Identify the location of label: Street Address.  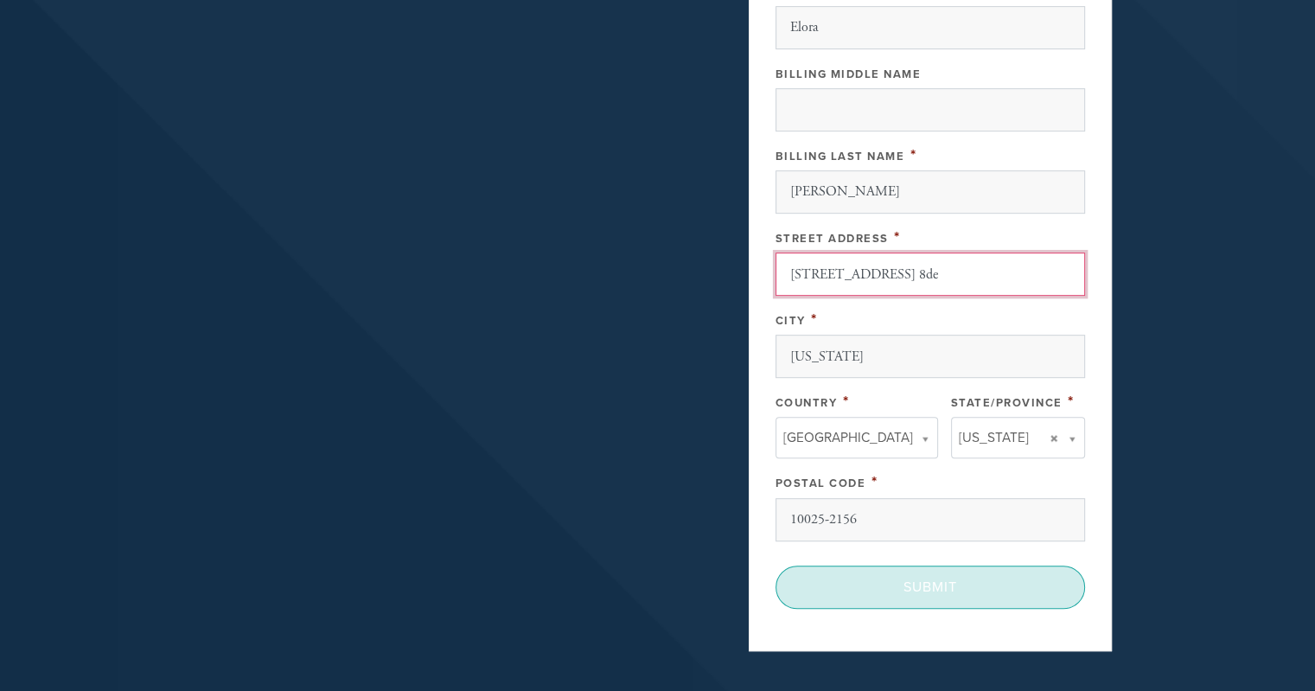
(832, 239).